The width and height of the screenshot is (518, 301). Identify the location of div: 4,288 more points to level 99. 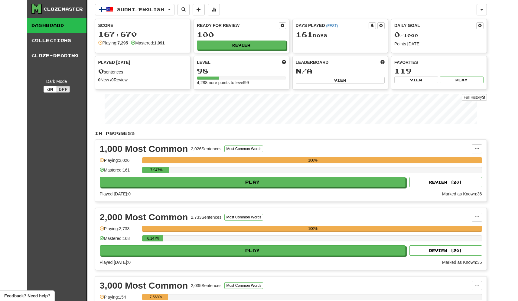
(242, 83).